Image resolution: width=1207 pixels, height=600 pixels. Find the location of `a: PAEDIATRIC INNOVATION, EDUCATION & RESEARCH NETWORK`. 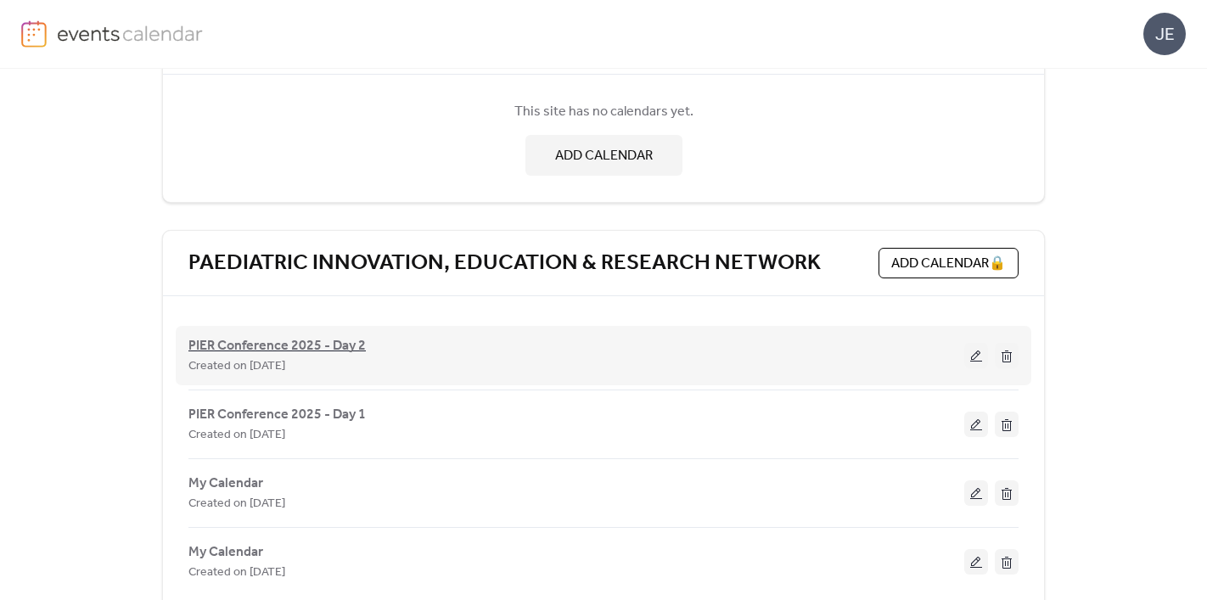

a: PAEDIATRIC INNOVATION, EDUCATION & RESEARCH NETWORK is located at coordinates (504, 263).